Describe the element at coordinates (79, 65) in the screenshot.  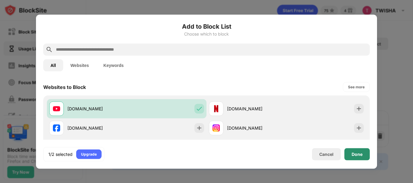
I see `button: Websites` at that location.